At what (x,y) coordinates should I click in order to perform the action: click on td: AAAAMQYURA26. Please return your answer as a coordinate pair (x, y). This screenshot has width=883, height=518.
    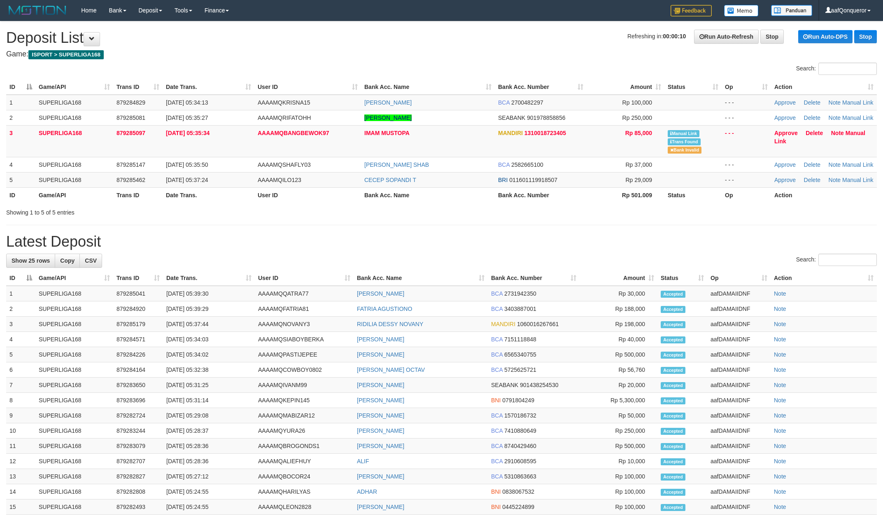
    Looking at the image, I should click on (304, 431).